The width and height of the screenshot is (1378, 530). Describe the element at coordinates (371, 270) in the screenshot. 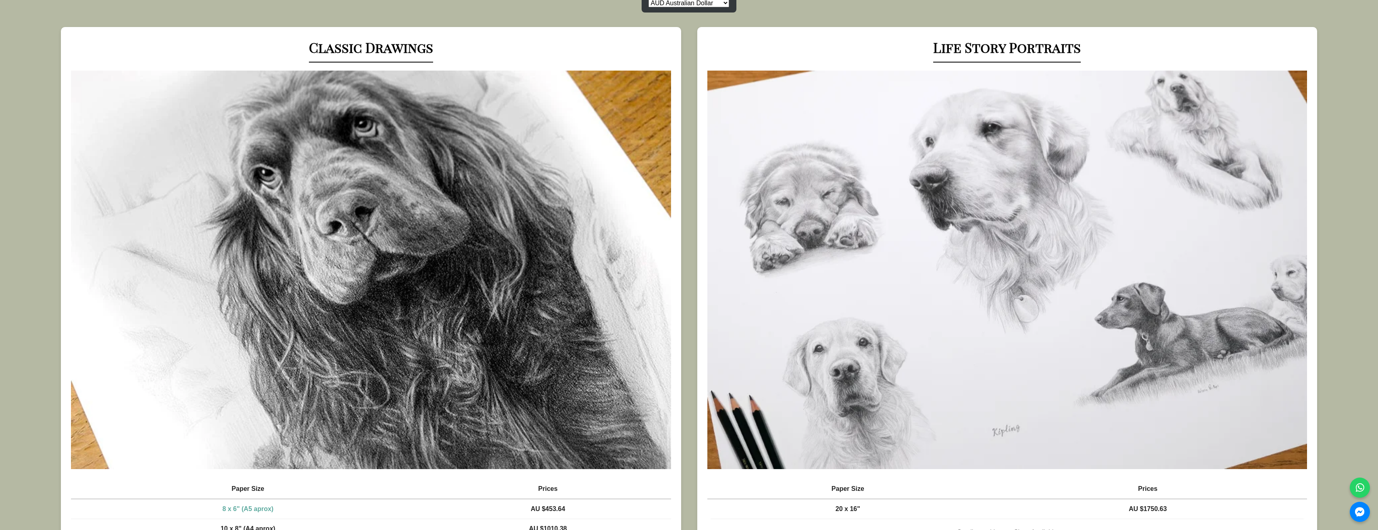

I see `img: Example of a classic pencil pet portrait showcasing detailed artwork.` at that location.